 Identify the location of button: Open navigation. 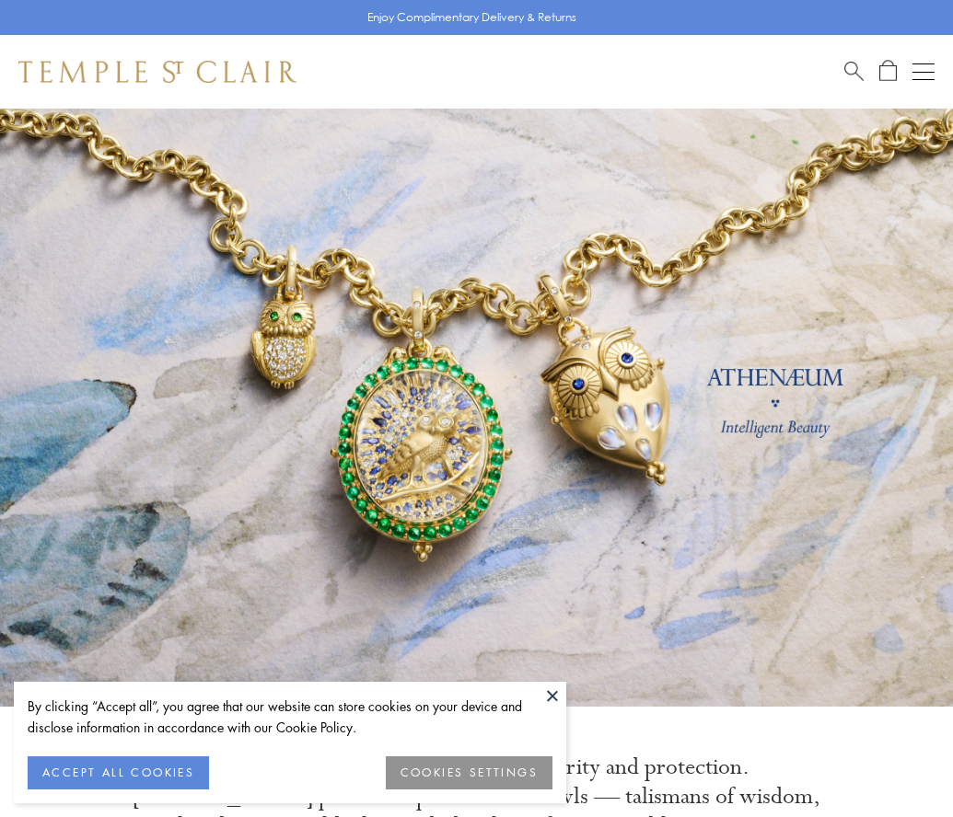
(923, 72).